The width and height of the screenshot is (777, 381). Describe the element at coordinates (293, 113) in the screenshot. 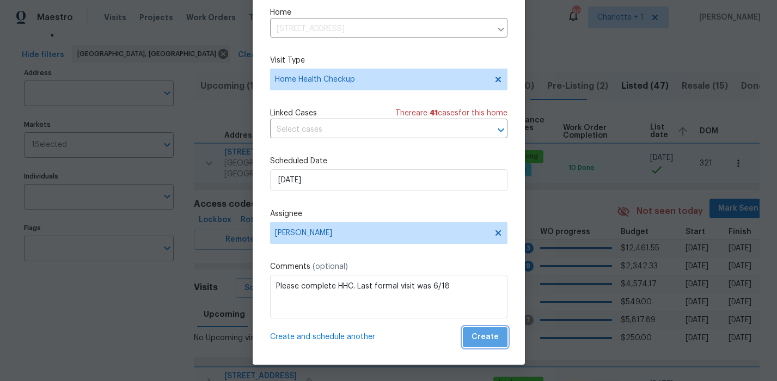

I see `span: Linked Cases` at that location.